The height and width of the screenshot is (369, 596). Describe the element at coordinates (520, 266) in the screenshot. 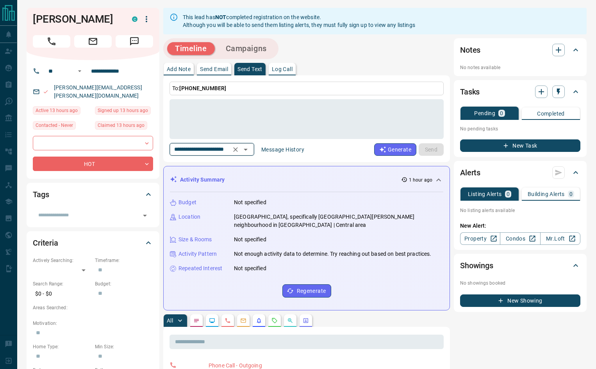

I see `div: Showings` at that location.